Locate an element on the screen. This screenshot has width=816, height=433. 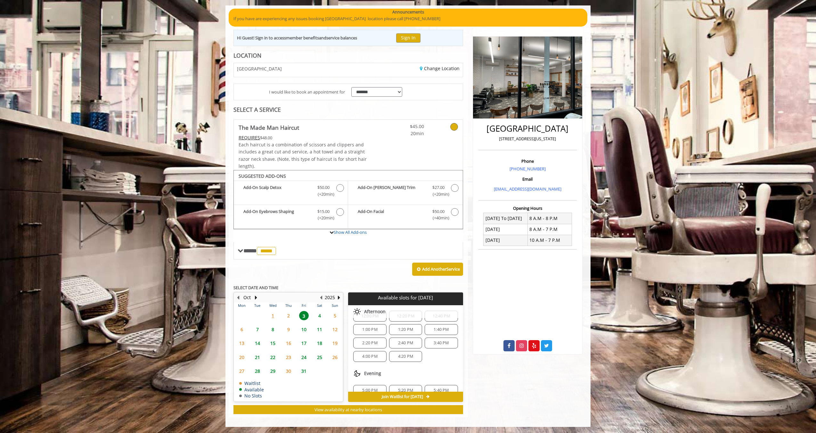
b: service balances is located at coordinates (342, 38).